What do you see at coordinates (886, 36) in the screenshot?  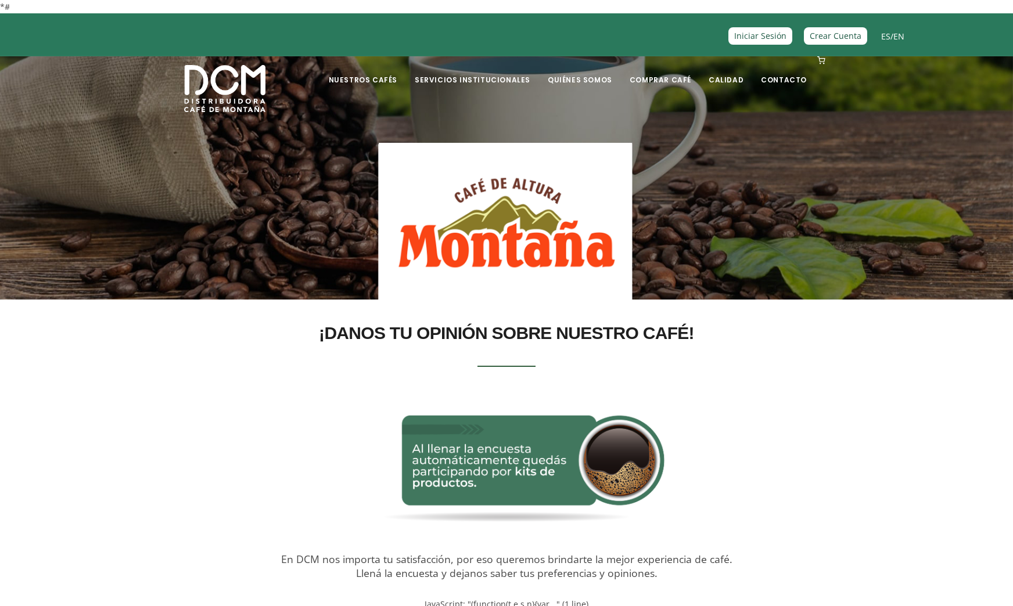 I see `a: ES` at bounding box center [886, 36].